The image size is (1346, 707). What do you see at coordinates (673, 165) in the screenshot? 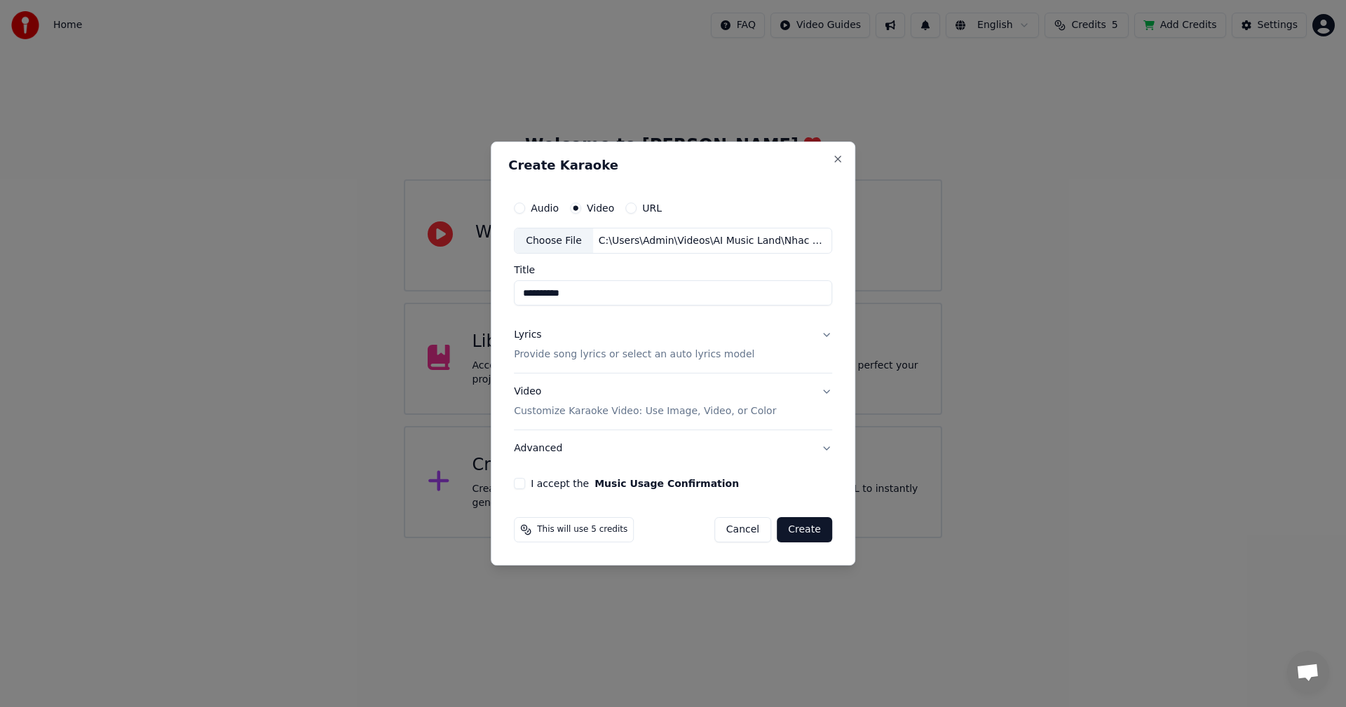
I see `h2: Create Karaoke` at bounding box center [673, 165].